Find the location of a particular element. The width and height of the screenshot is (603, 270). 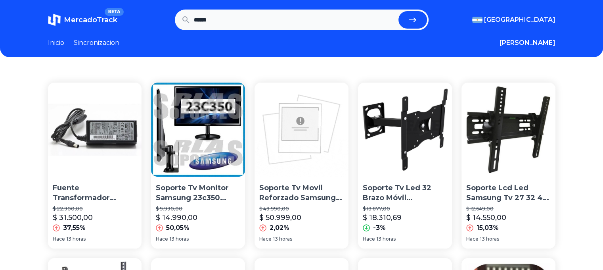

img: Argentina is located at coordinates (478, 20).